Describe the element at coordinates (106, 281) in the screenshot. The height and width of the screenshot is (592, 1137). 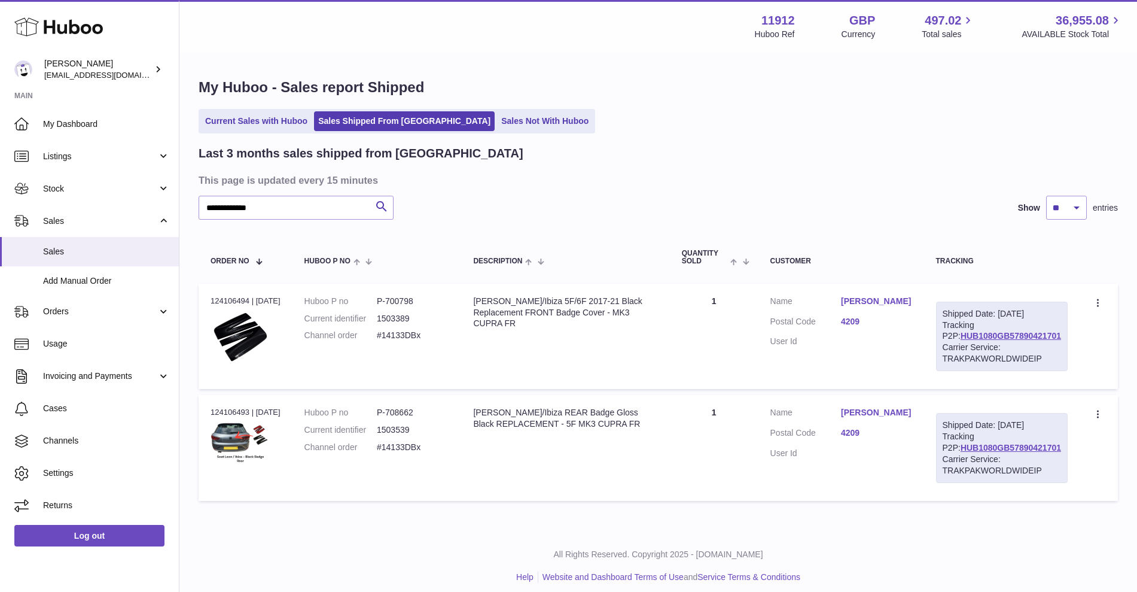
I see `span: Add Manual Order` at that location.